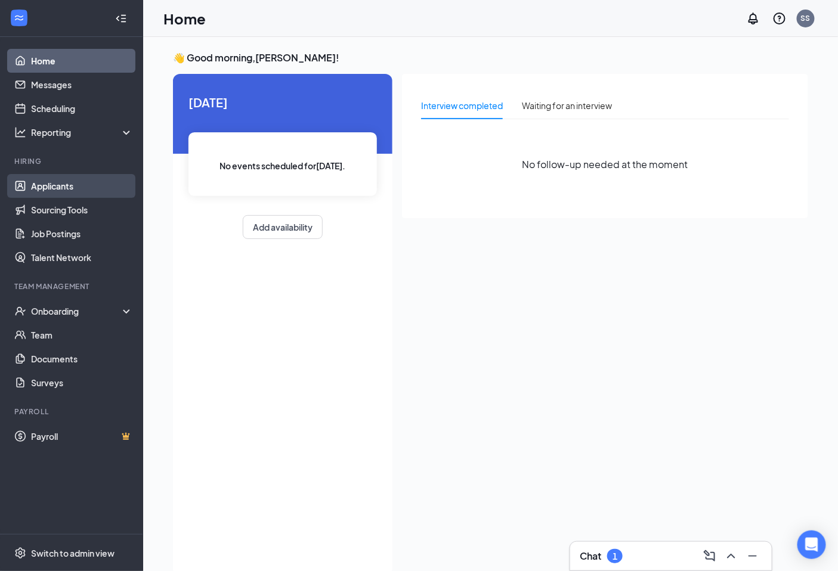 The width and height of the screenshot is (838, 571). I want to click on button: ComposeMessage, so click(710, 557).